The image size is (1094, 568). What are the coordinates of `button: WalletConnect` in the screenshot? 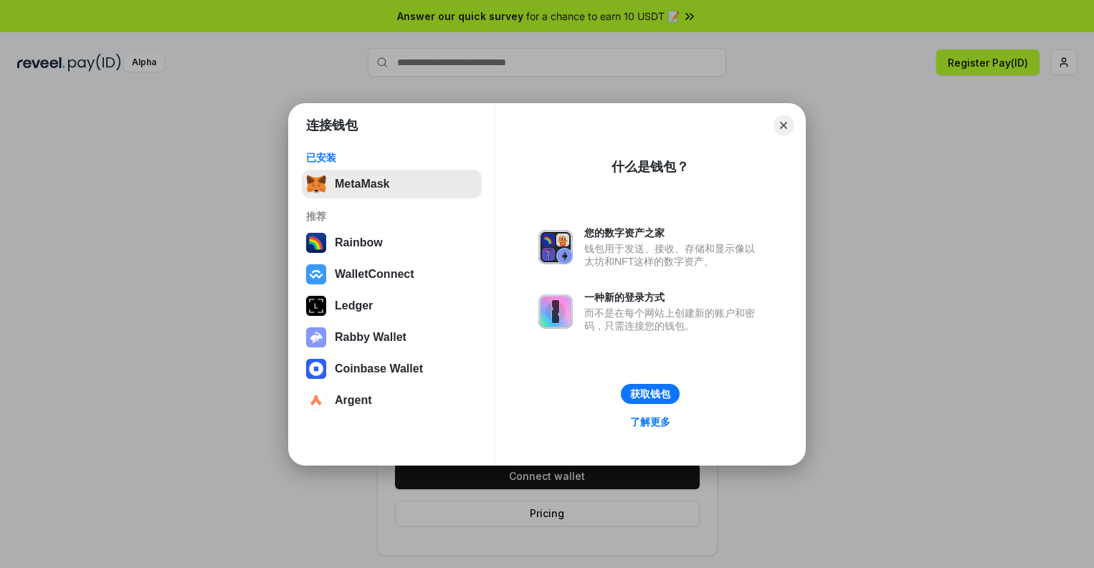 It's located at (391, 274).